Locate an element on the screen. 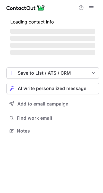 This screenshot has width=103, height=193. button: save-profile-one-click is located at coordinates (53, 73).